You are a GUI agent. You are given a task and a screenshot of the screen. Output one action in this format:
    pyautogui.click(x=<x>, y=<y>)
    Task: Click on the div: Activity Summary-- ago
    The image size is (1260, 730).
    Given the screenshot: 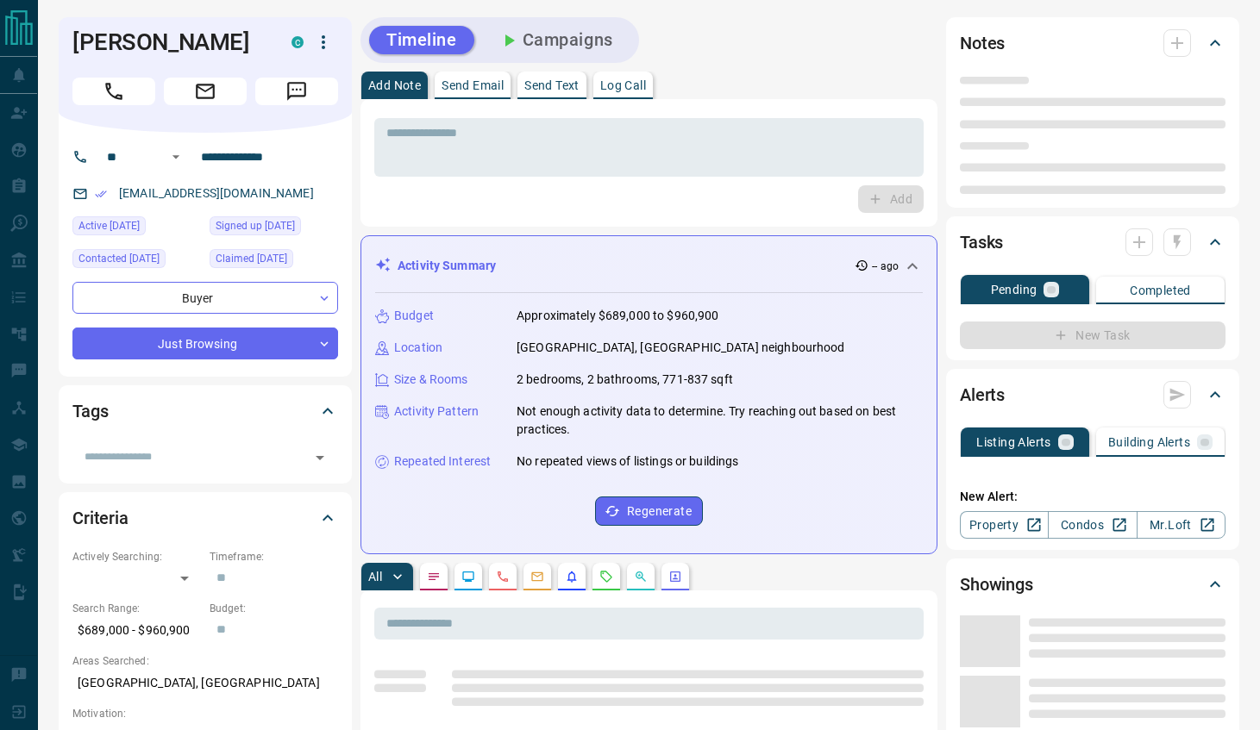 What is the action you would take?
    pyautogui.click(x=649, y=266)
    